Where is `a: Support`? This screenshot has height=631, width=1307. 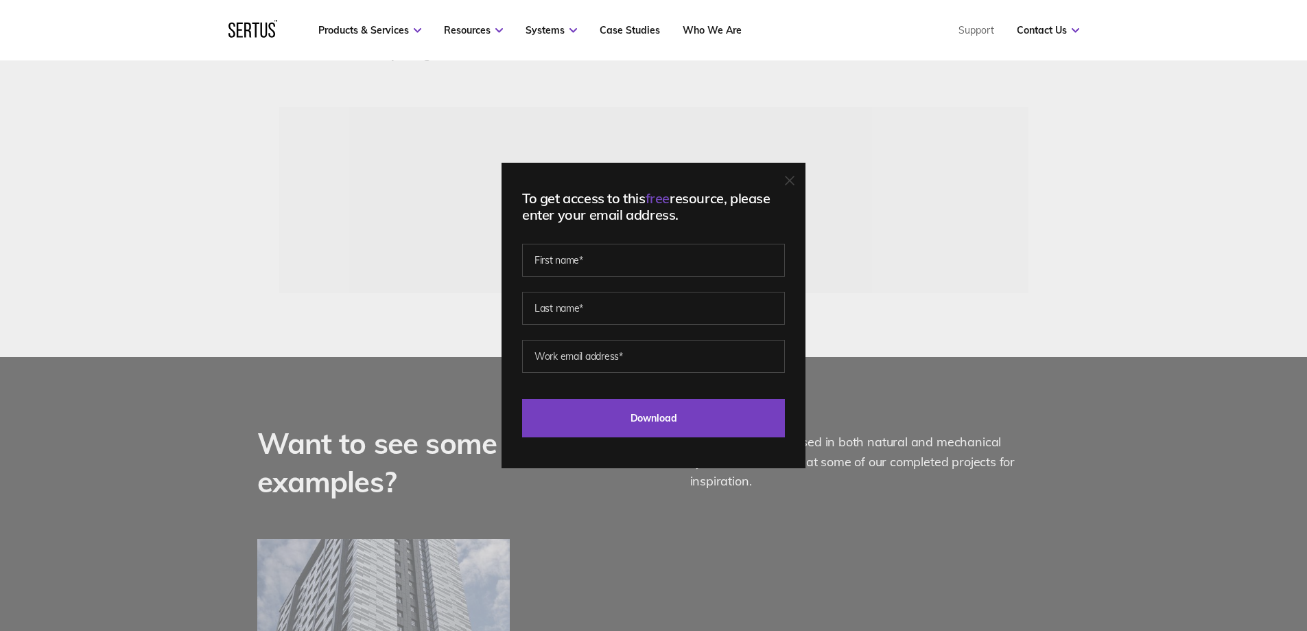 a: Support is located at coordinates (977, 30).